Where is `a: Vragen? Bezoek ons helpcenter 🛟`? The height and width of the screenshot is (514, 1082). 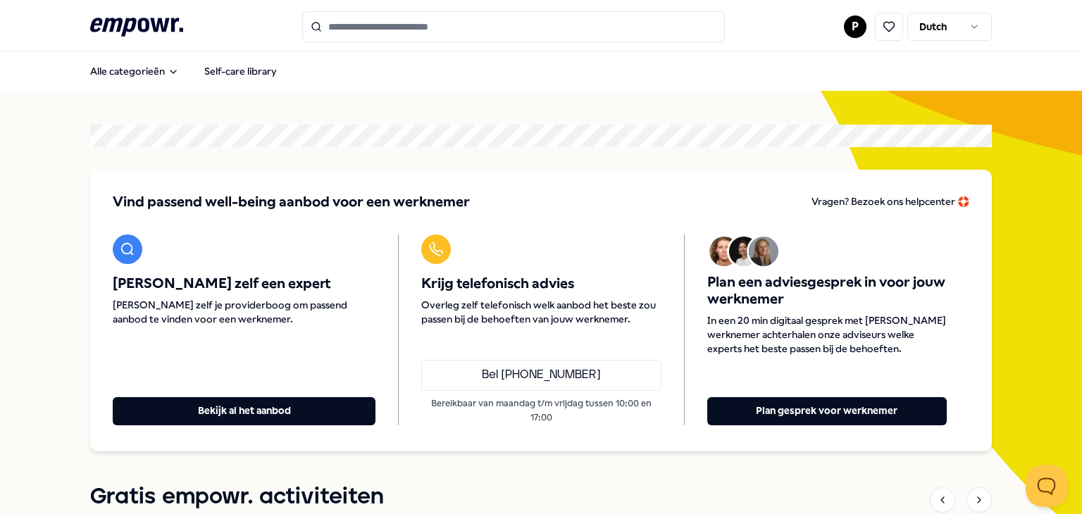 a: Vragen? Bezoek ons helpcenter 🛟 is located at coordinates (891, 202).